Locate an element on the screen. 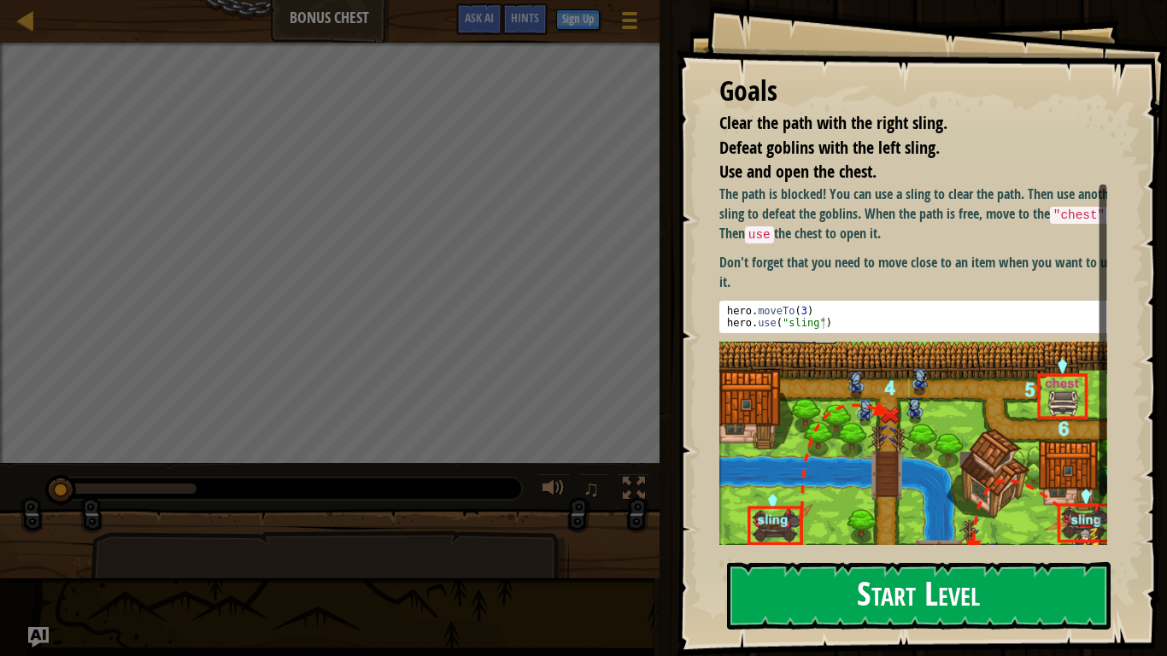  button: Show game menu is located at coordinates (629, 23).